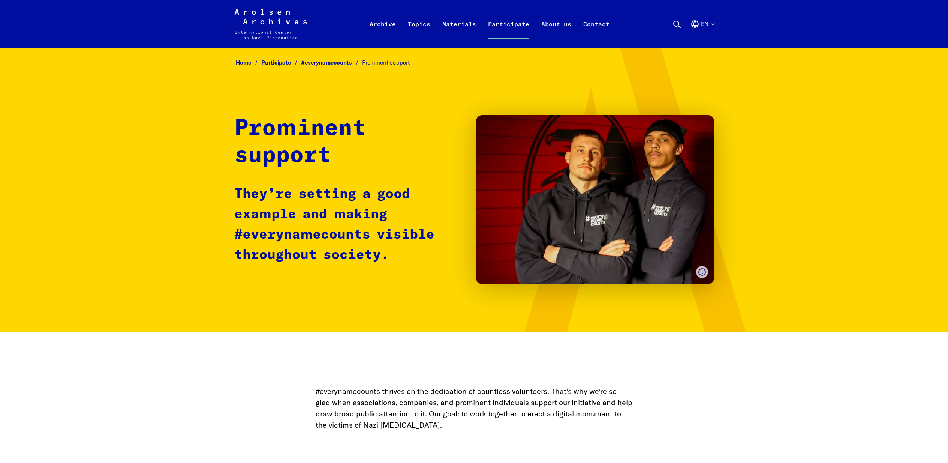  Describe the element at coordinates (348, 225) in the screenshot. I see `p: They’re setting a good example and making #everynamecounts visible throughout society.` at that location.